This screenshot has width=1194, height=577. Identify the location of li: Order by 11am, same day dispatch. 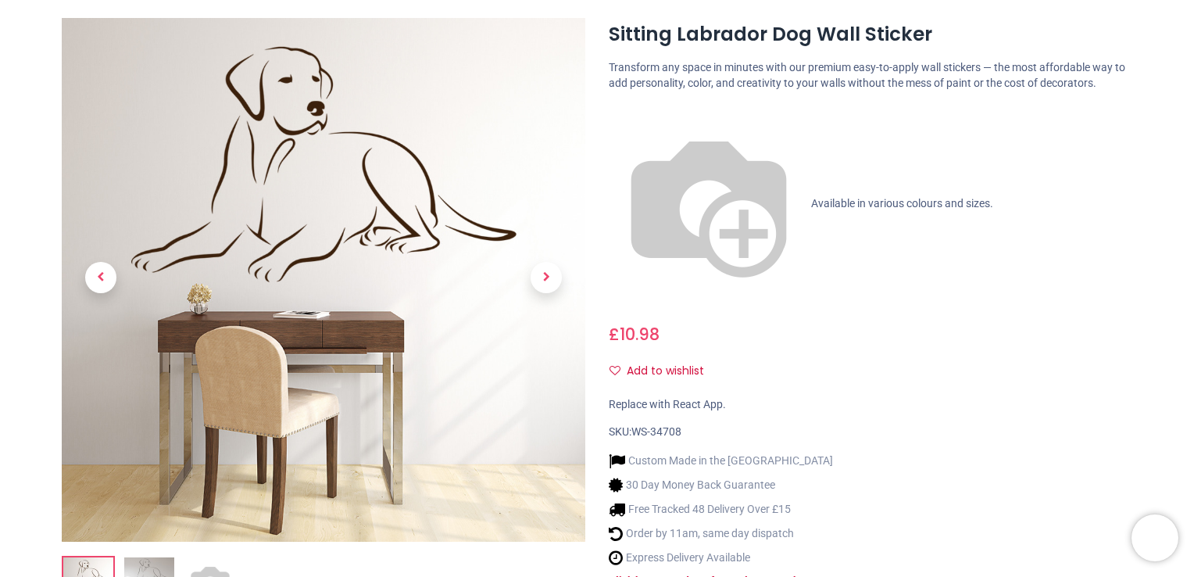
(720, 533).